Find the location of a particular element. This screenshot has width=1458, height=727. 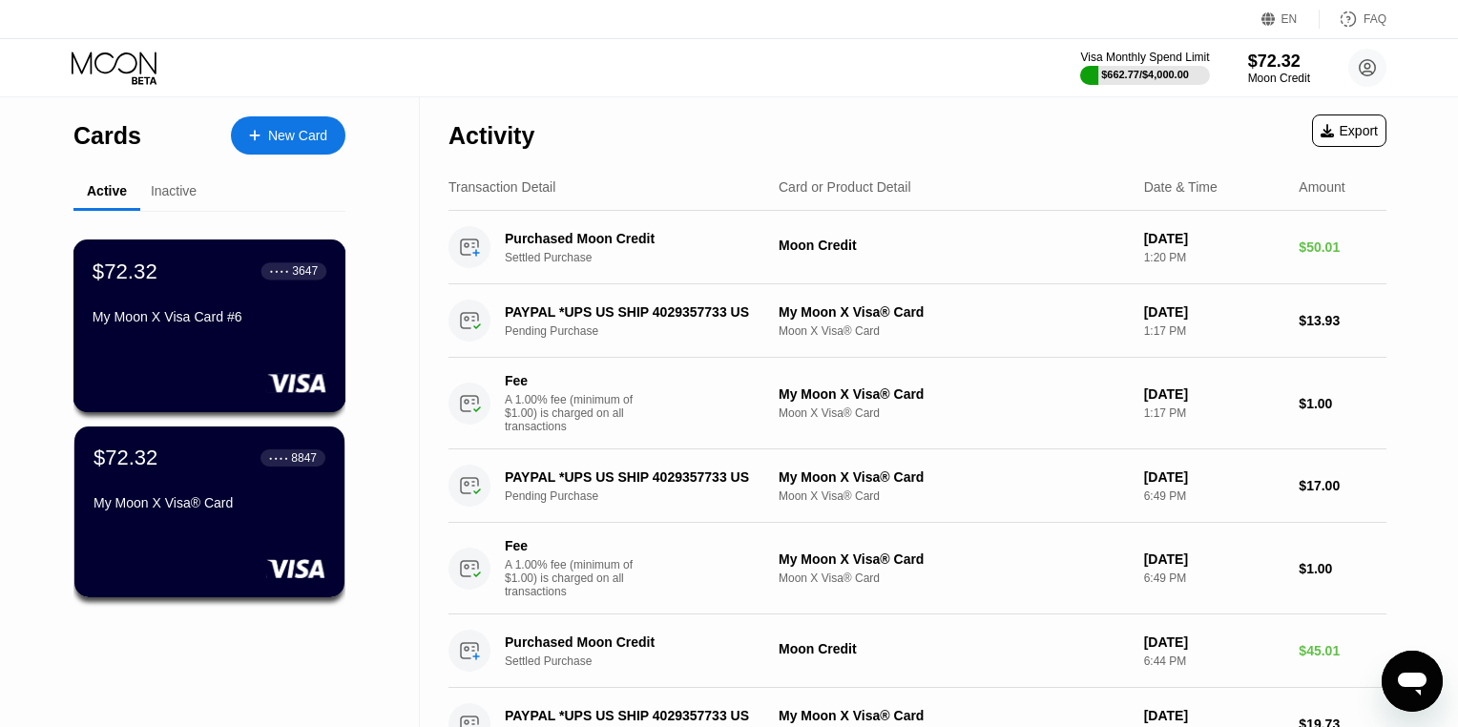

div: Date & Time is located at coordinates (1181, 187).